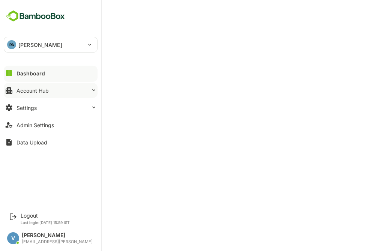 This screenshot has width=386, height=251. I want to click on div: Account Hub, so click(33, 90).